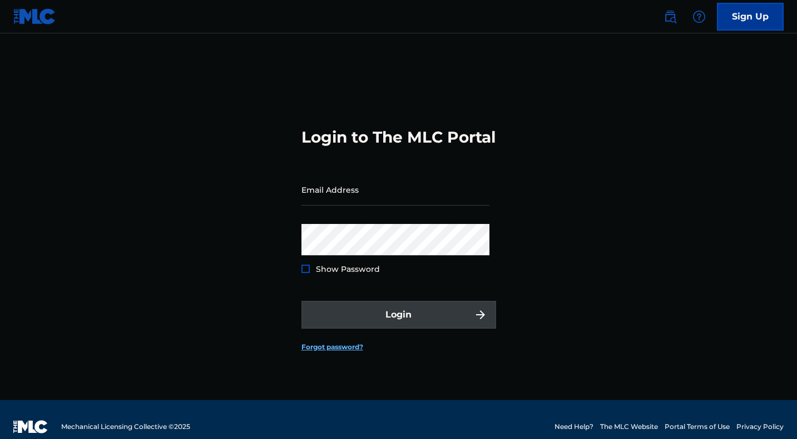 This screenshot has width=797, height=439. What do you see at coordinates (126, 426) in the screenshot?
I see `span: Mechanical Licensing Collective © 2025` at bounding box center [126, 426].